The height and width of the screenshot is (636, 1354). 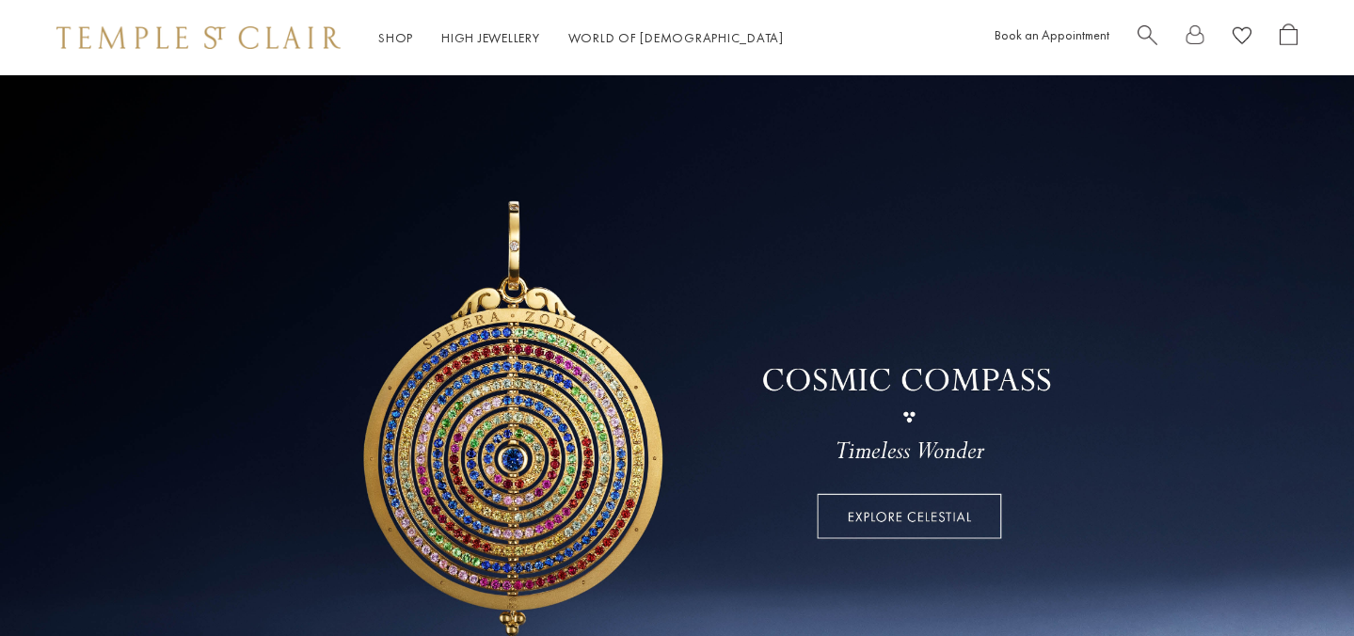 I want to click on a: Book an Appointment, so click(x=1052, y=35).